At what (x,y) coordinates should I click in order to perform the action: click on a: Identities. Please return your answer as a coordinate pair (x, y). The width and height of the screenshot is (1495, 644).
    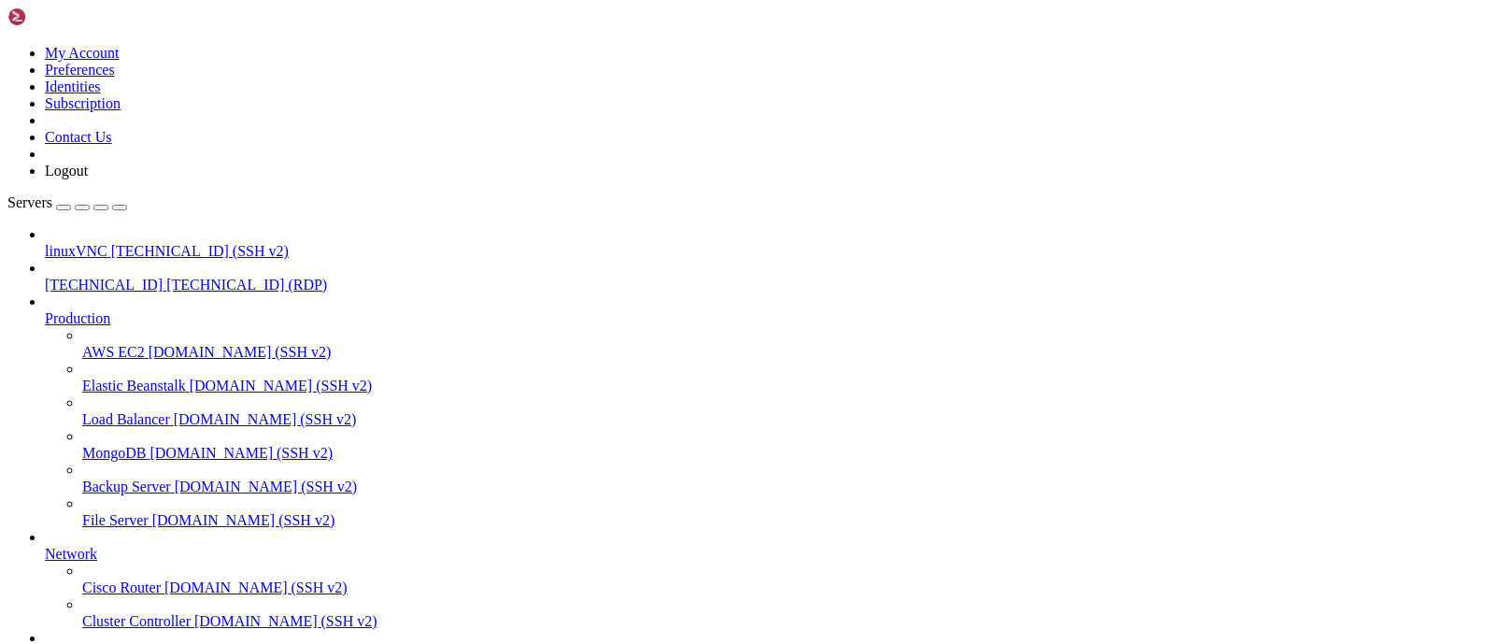
    Looking at the image, I should click on (73, 86).